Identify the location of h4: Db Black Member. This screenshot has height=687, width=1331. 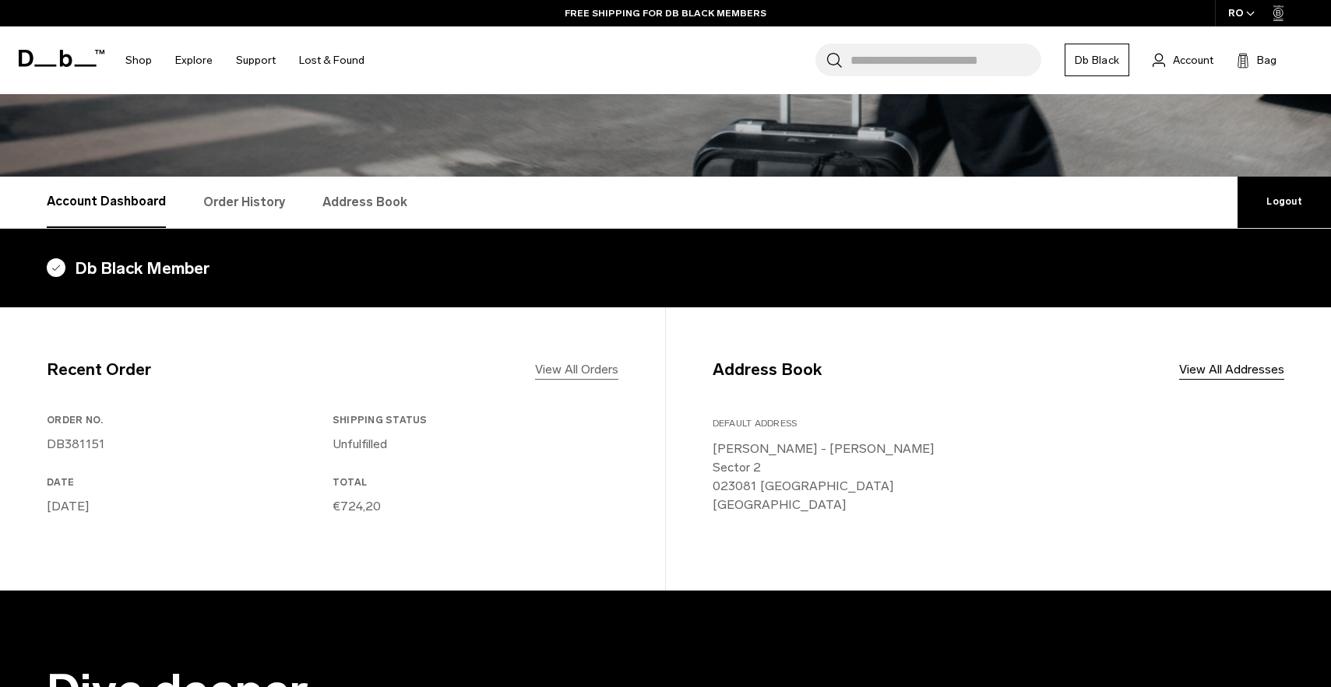
(665, 269).